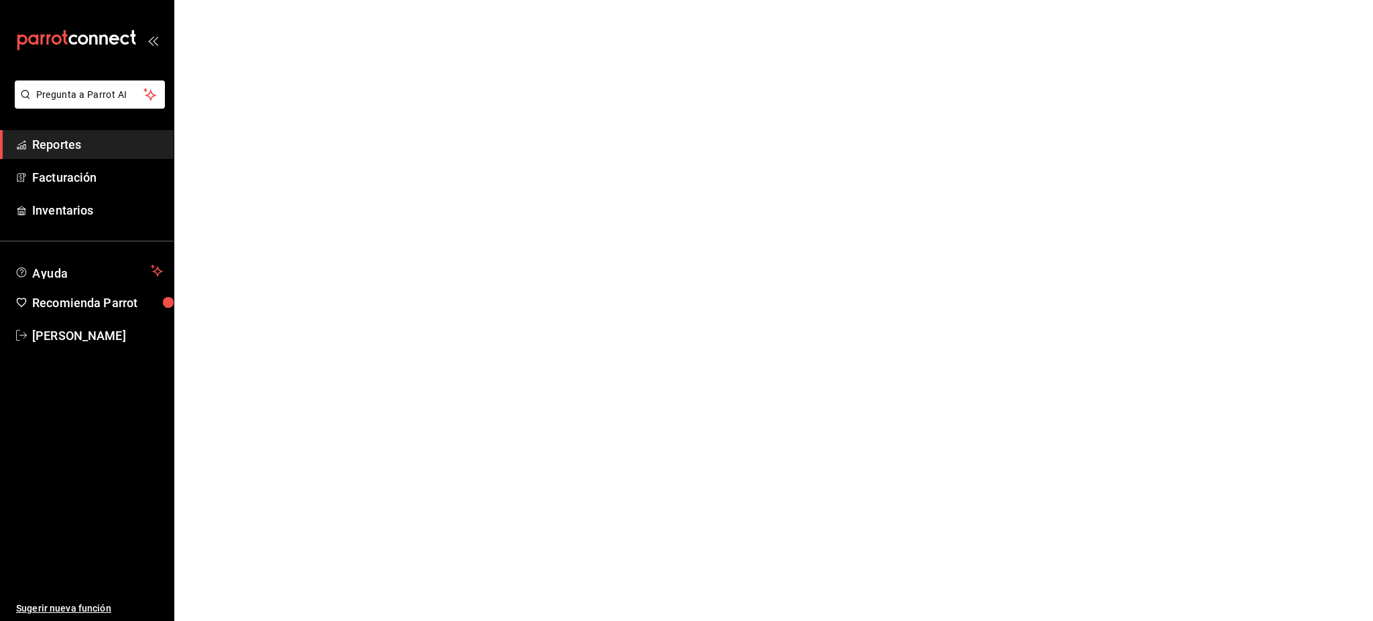  Describe the element at coordinates (153, 40) in the screenshot. I see `button: open_drawer_menu` at that location.